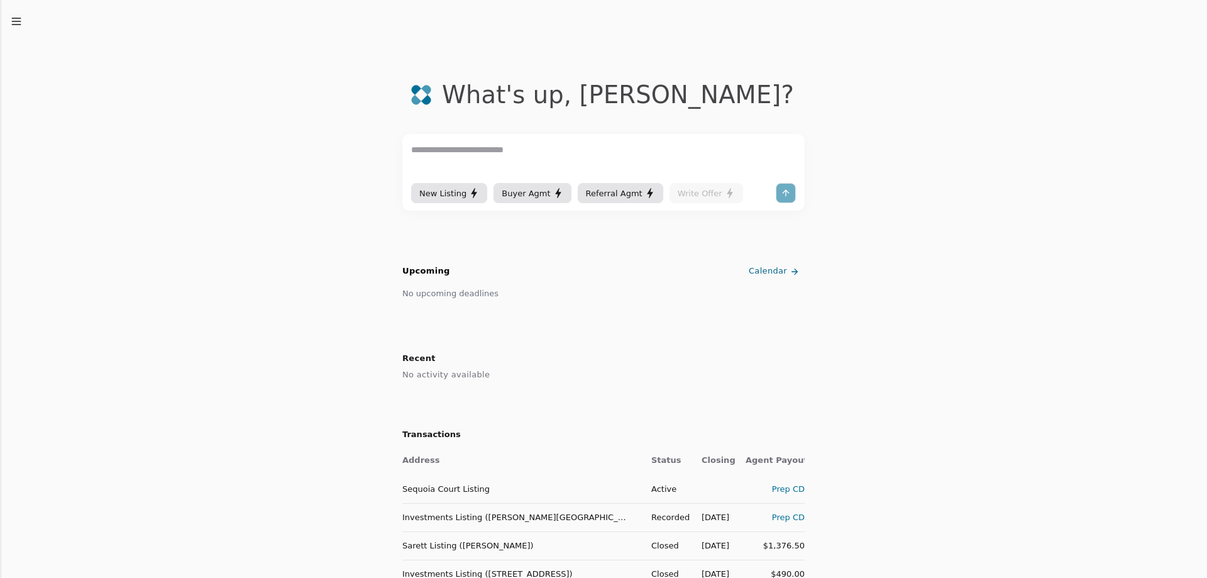  What do you see at coordinates (426, 271) in the screenshot?
I see `h2: Upcoming` at bounding box center [426, 271].